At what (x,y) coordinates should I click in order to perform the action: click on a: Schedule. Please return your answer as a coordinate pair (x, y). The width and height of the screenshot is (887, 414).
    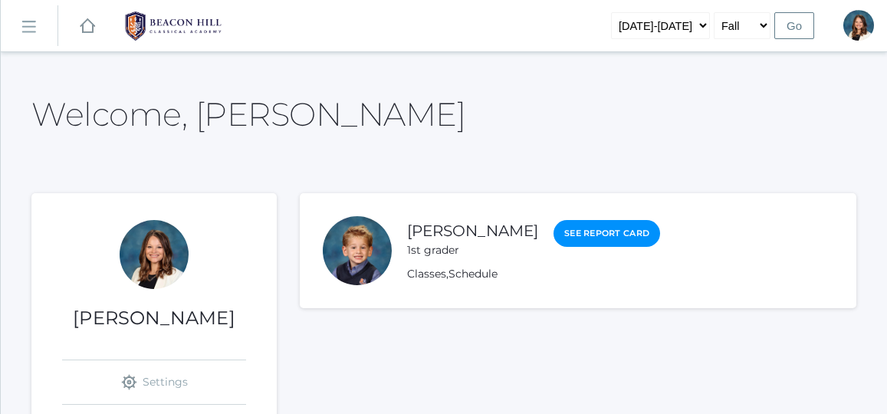
    Looking at the image, I should click on (473, 274).